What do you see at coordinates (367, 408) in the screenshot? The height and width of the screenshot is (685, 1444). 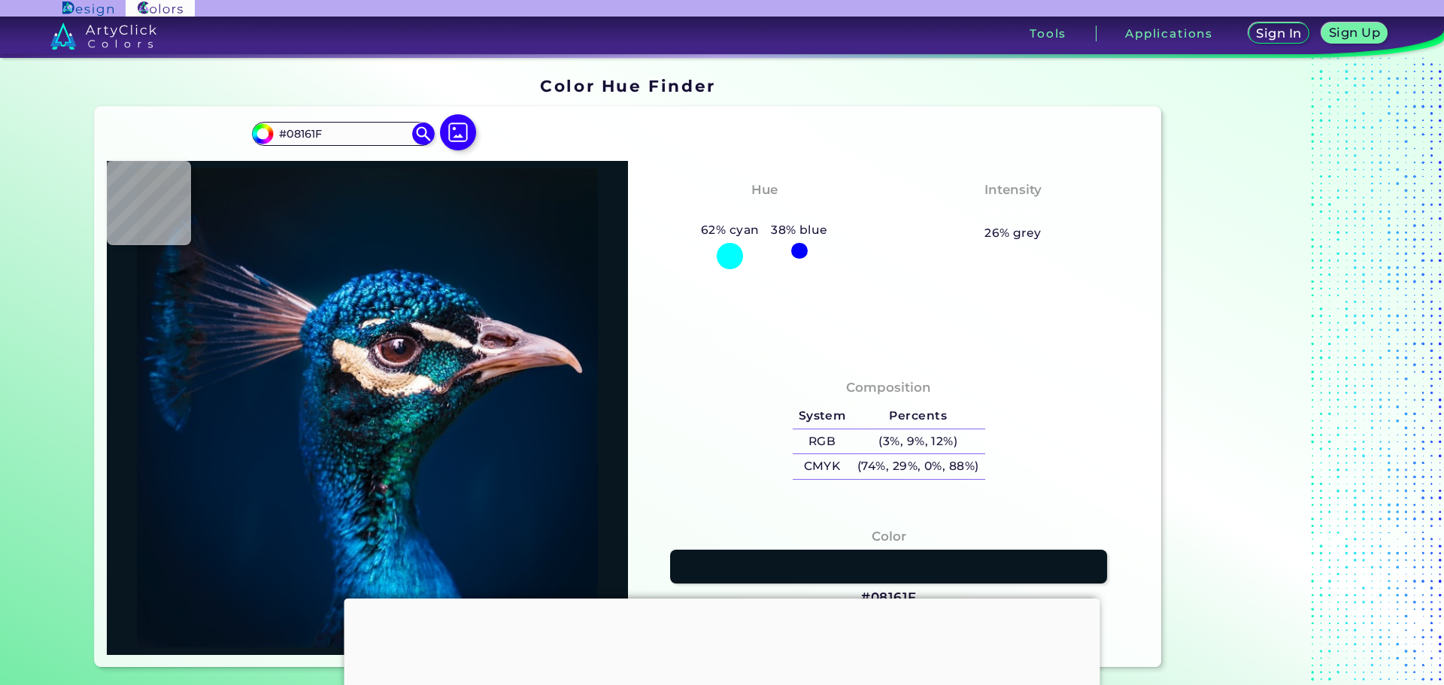 I see `img: img_pavlin.jpg` at bounding box center [367, 408].